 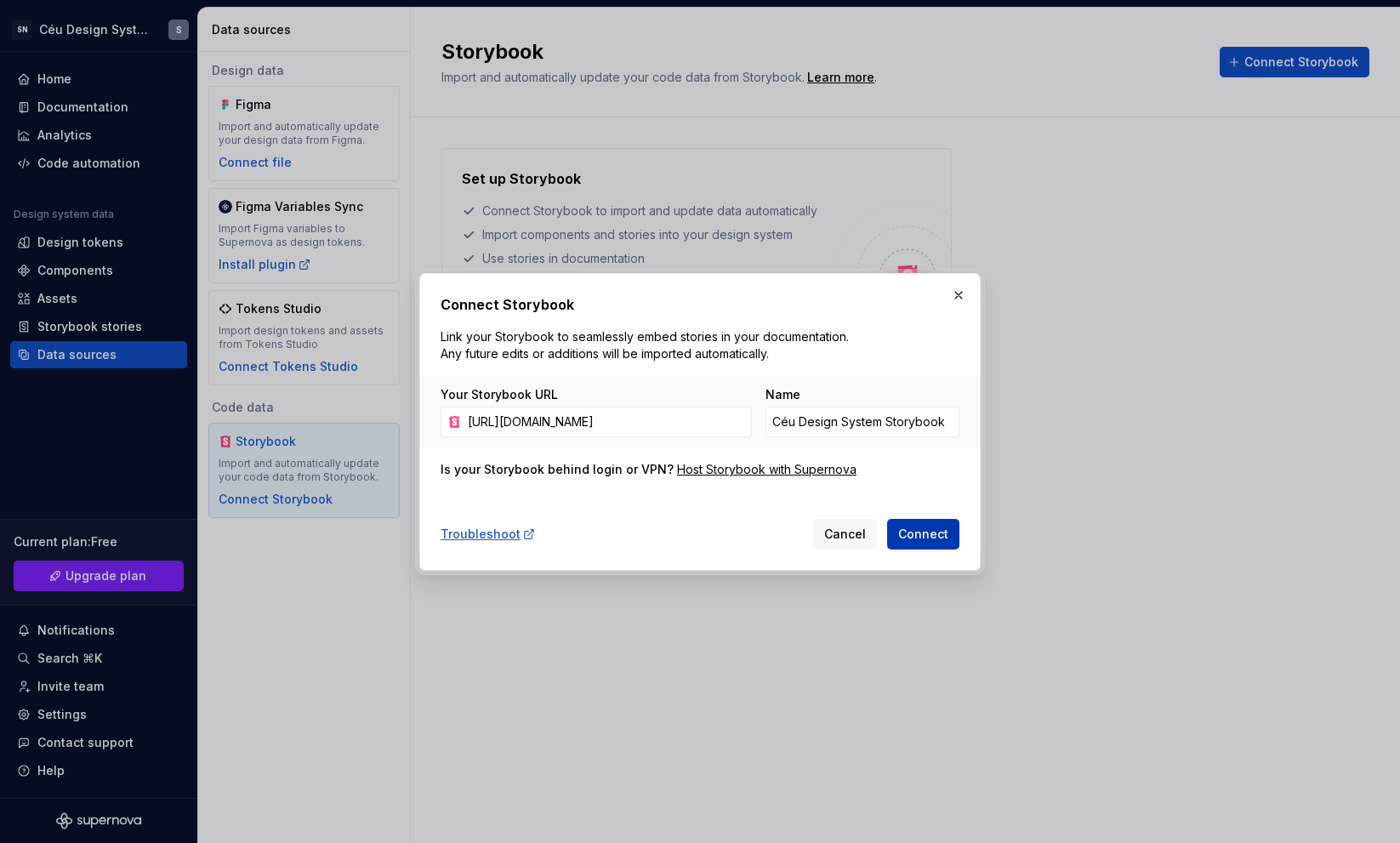 What do you see at coordinates (766, 469) in the screenshot?
I see `div: Host Storybook with Supernova` at bounding box center [766, 469].